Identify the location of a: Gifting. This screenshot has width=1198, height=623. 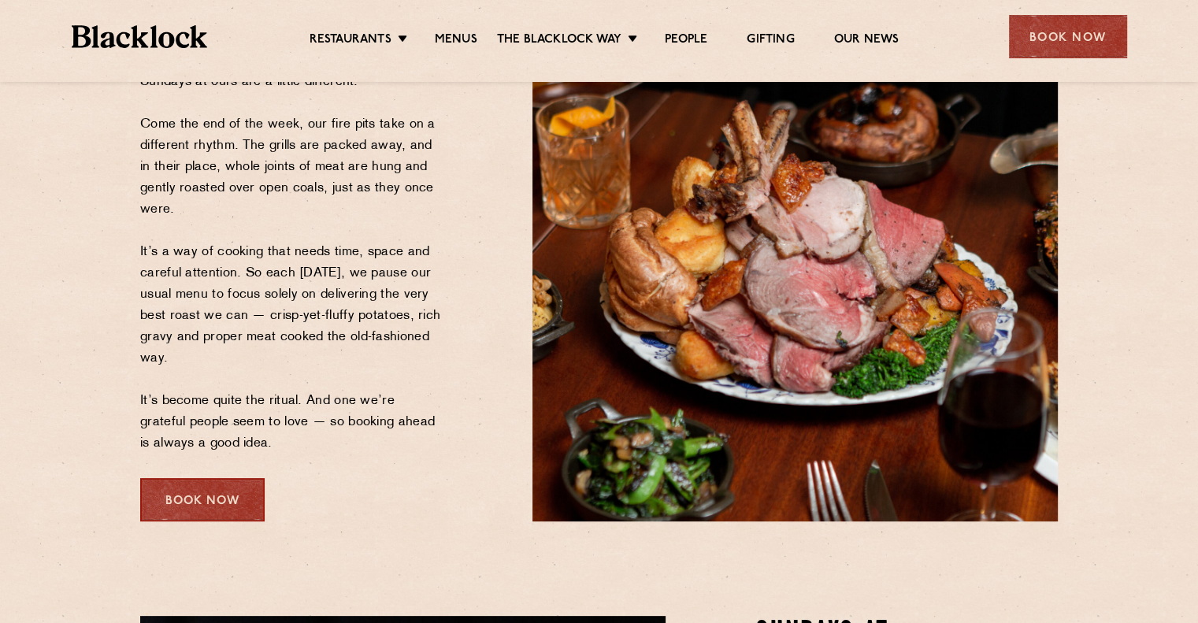
(770, 41).